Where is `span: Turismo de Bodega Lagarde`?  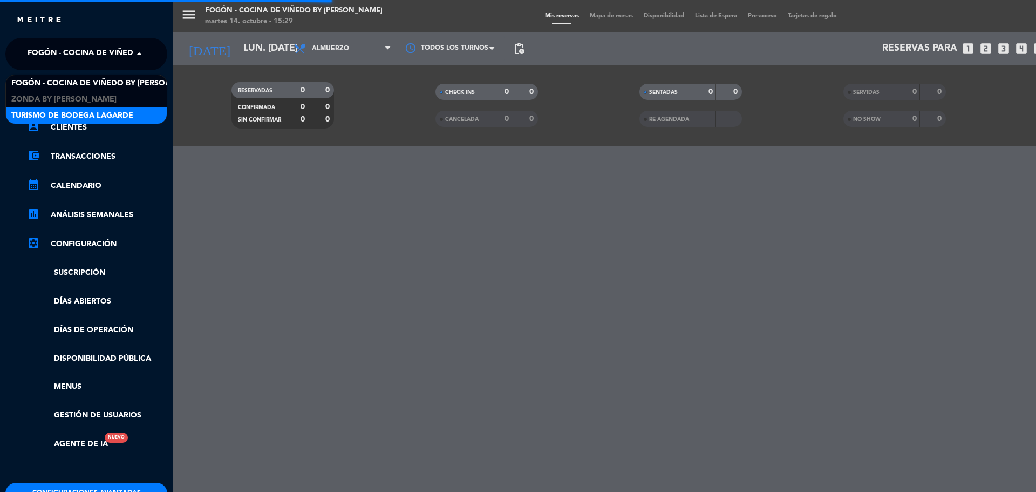
span: Turismo de Bodega Lagarde is located at coordinates (72, 115).